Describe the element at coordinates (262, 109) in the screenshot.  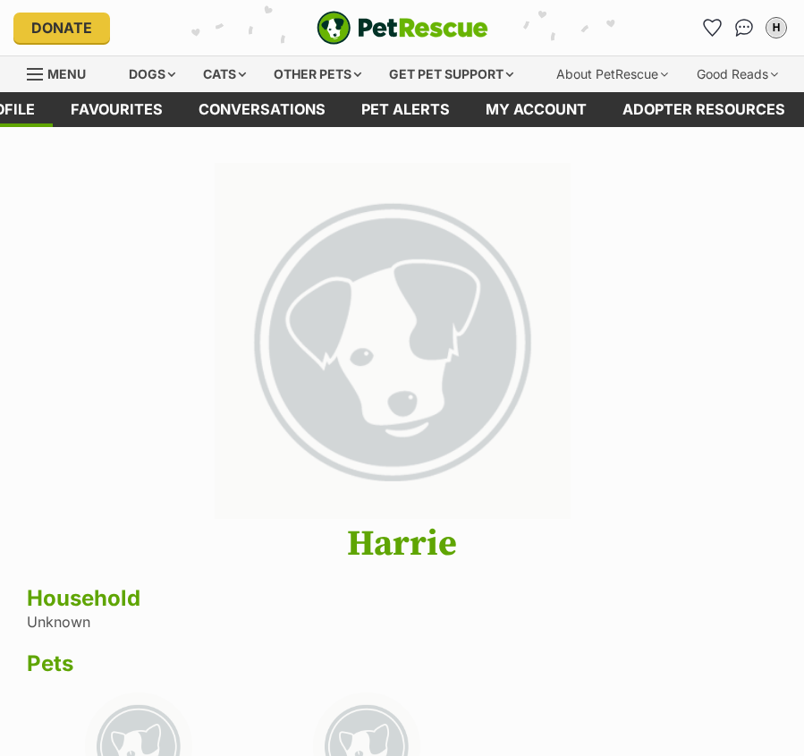
I see `a: conversations` at that location.